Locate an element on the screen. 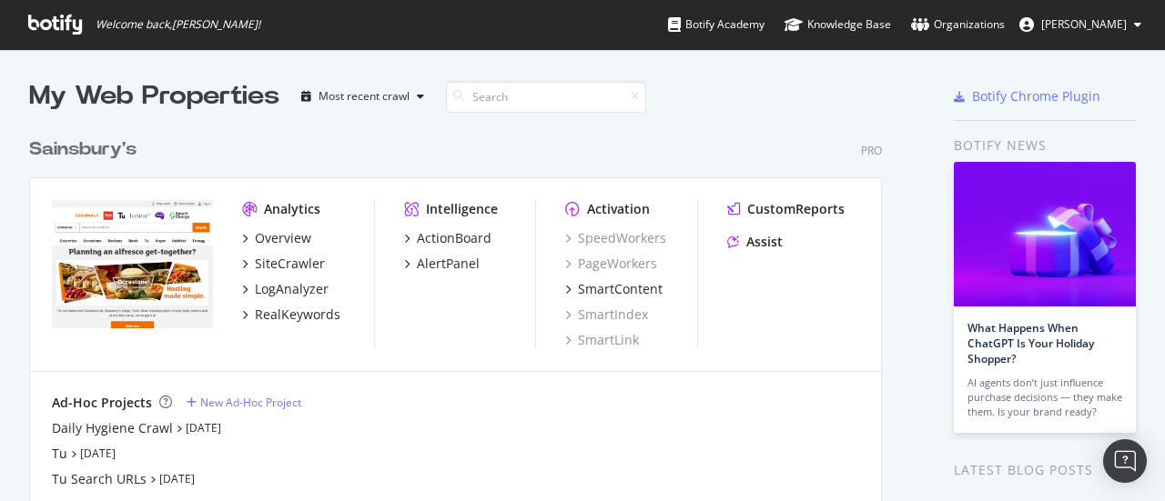  div: RealKeywords is located at coordinates (298, 315).